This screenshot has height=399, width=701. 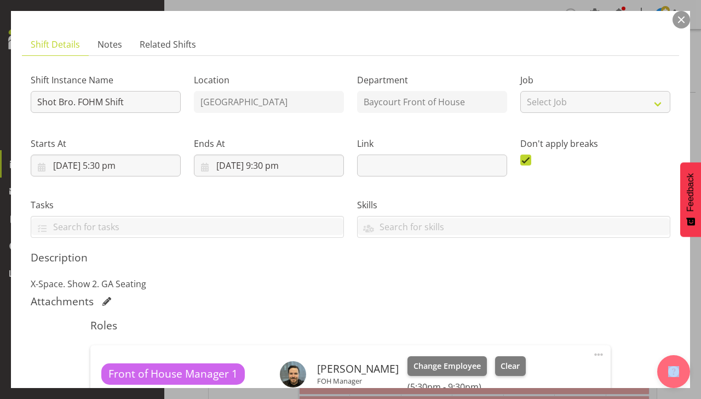 What do you see at coordinates (110, 44) in the screenshot?
I see `span: Notes` at bounding box center [110, 44].